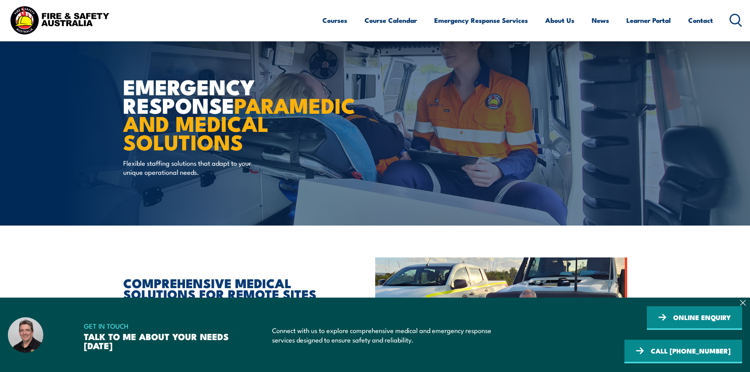  Describe the element at coordinates (560, 20) in the screenshot. I see `a: About Us` at that location.